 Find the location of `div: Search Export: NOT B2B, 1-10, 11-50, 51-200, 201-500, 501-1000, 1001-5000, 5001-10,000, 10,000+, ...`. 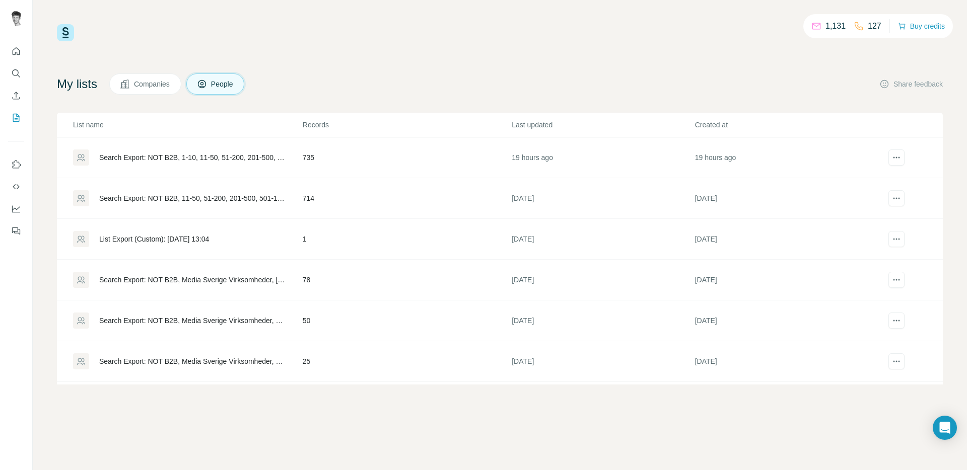

div: Search Export: NOT B2B, 1-10, 11-50, 51-200, 201-500, 501-1000, 1001-5000, 5001-10,000, 10,000+, ... is located at coordinates (192, 158).